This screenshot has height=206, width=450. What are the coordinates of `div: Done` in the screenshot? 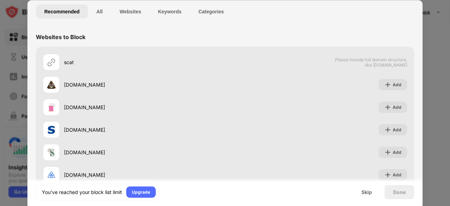 It's located at (399, 192).